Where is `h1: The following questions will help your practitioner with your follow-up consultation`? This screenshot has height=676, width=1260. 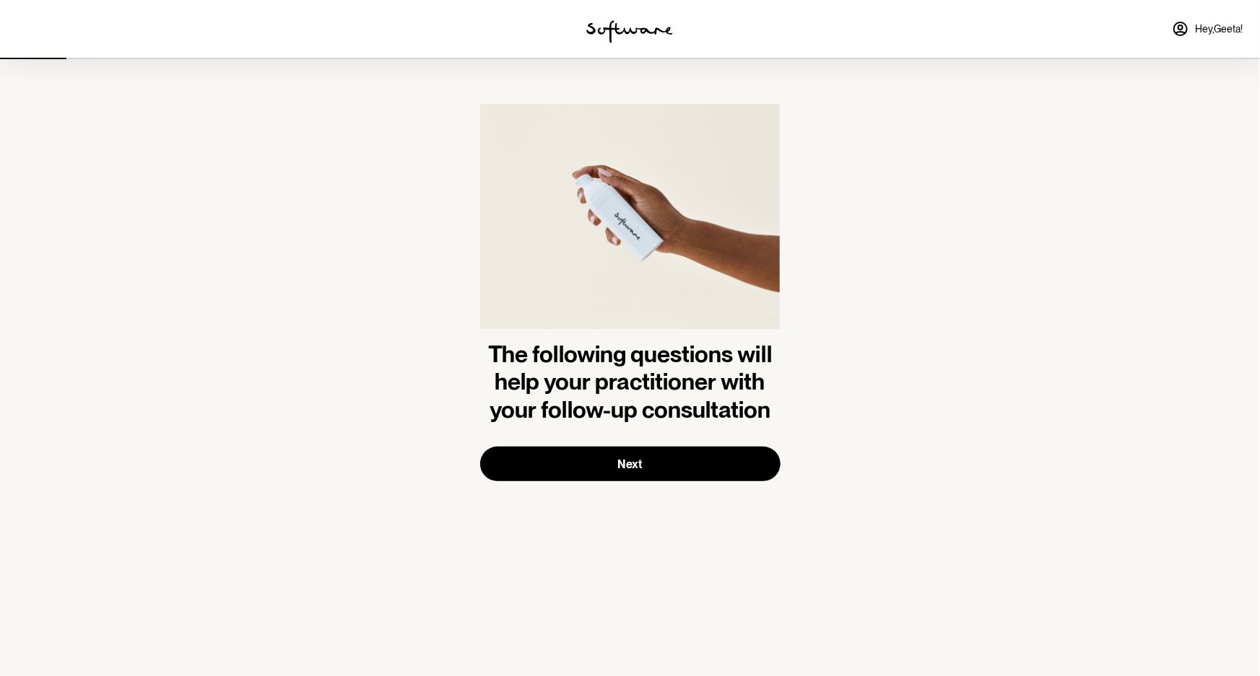 h1: The following questions will help your practitioner with your follow-up consultation is located at coordinates (630, 382).